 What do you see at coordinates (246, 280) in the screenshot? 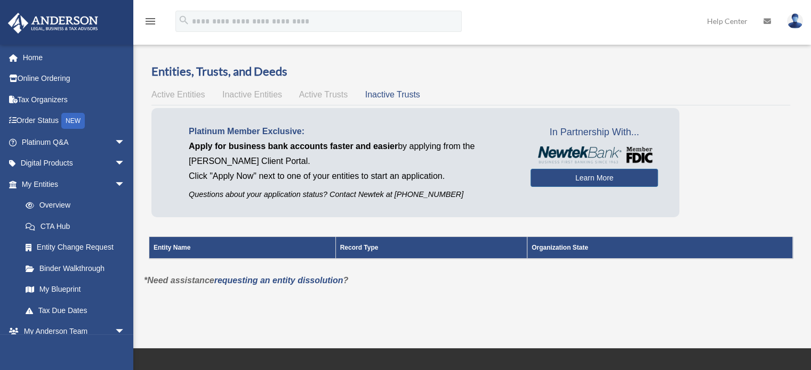
I see `em: *Need assistance ?` at bounding box center [246, 280].